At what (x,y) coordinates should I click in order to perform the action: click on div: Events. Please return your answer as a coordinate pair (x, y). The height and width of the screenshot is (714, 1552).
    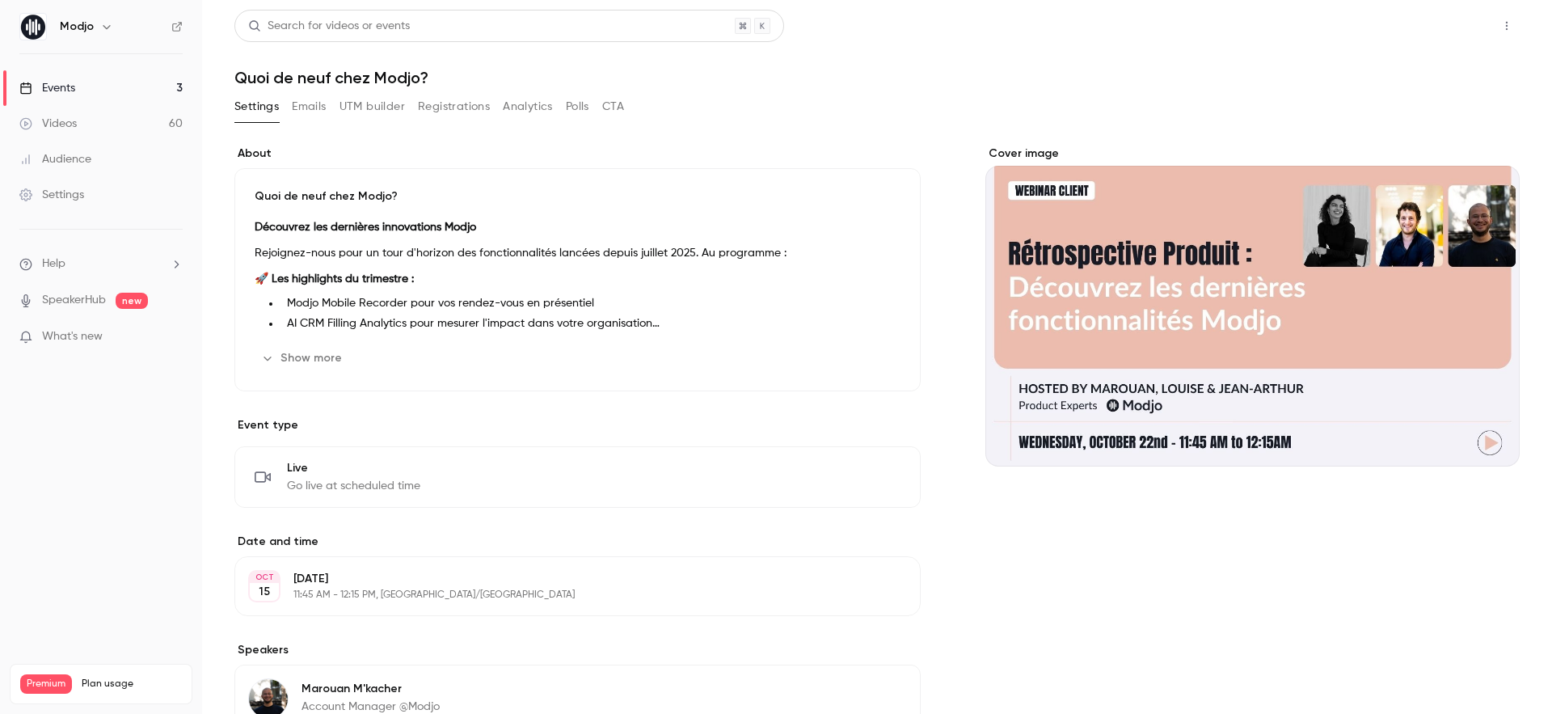
    Looking at the image, I should click on (47, 88).